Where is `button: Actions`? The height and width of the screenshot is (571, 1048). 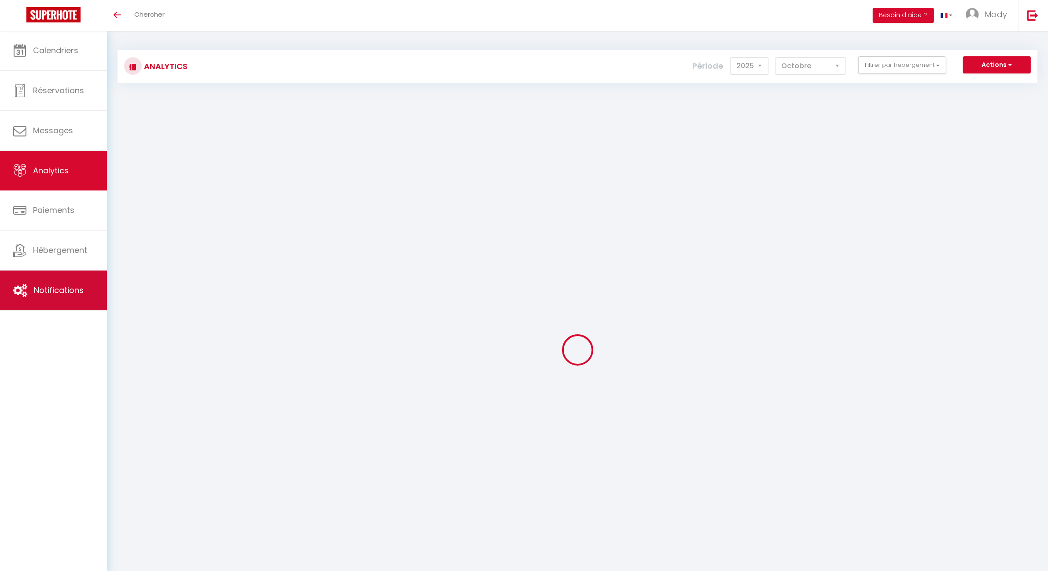
button: Actions is located at coordinates (997, 65).